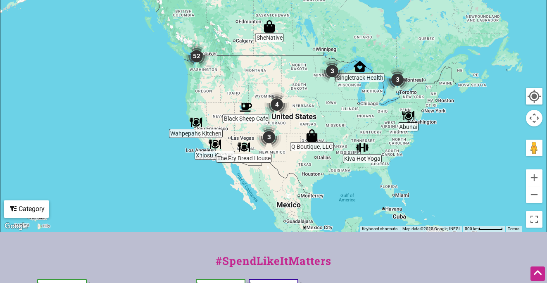 The height and width of the screenshot is (283, 547). I want to click on div: Abunai, so click(408, 116).